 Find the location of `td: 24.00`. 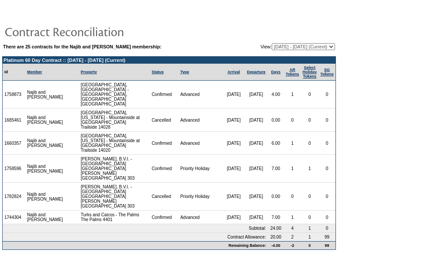

td: 24.00 is located at coordinates (276, 229).